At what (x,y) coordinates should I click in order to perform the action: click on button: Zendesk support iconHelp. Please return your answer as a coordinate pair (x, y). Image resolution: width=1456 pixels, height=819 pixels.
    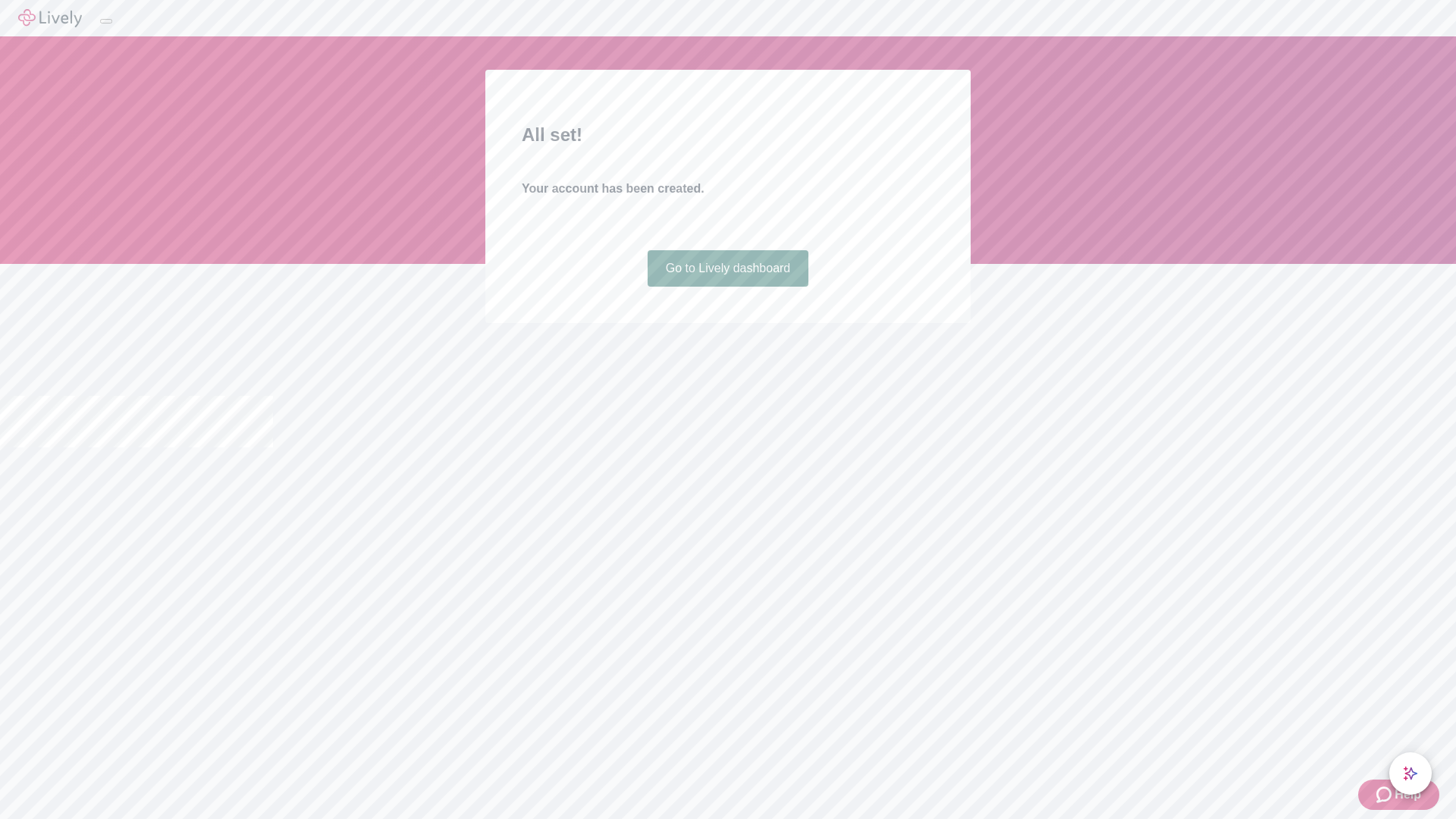
    Looking at the image, I should click on (1399, 795).